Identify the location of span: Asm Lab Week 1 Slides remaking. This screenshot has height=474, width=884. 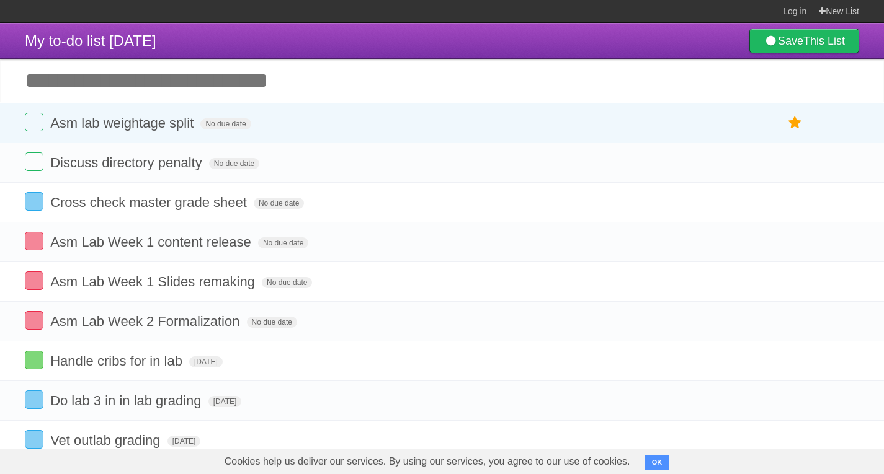
(154, 282).